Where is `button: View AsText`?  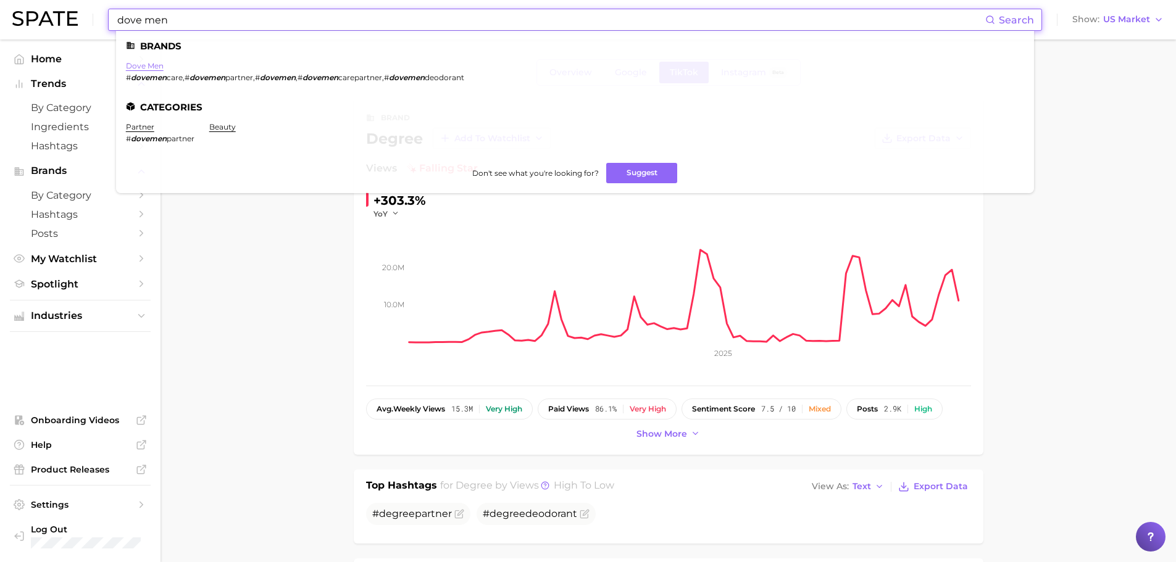 button: View AsText is located at coordinates (848, 487).